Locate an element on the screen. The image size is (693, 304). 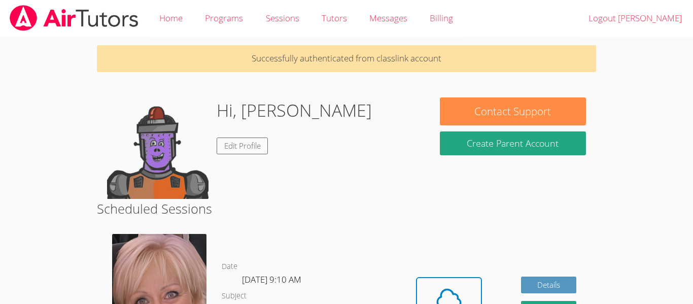
img: default.png is located at coordinates (158, 148).